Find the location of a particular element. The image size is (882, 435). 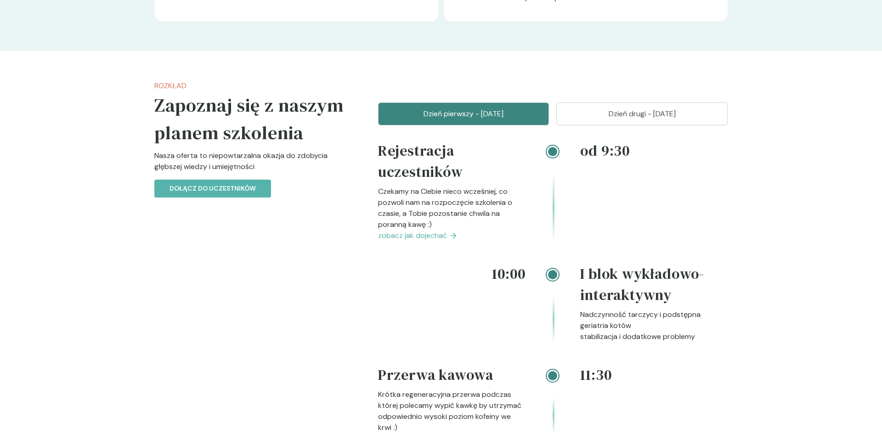

p: Krótka regeneracyjna przerwa podczas której polecamy wypić kawkę by utrzymać odpowiednio wysoki p... is located at coordinates (451, 411).